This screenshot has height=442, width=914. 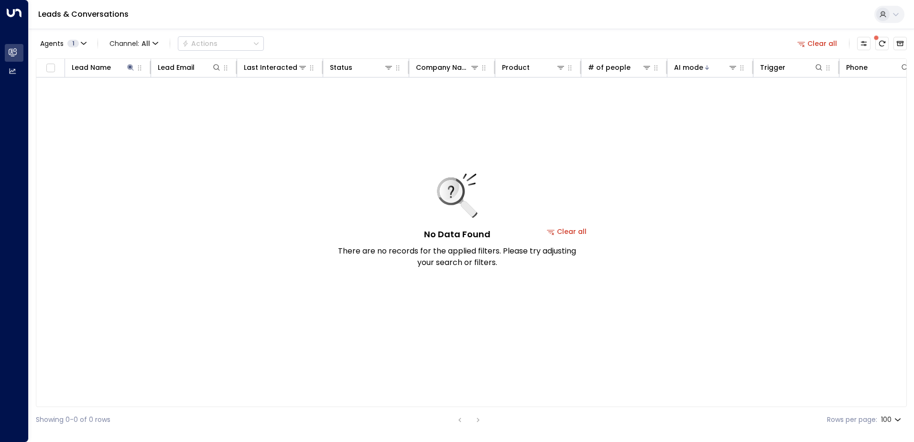 I want to click on div: Button group with a nested menu, so click(x=221, y=43).